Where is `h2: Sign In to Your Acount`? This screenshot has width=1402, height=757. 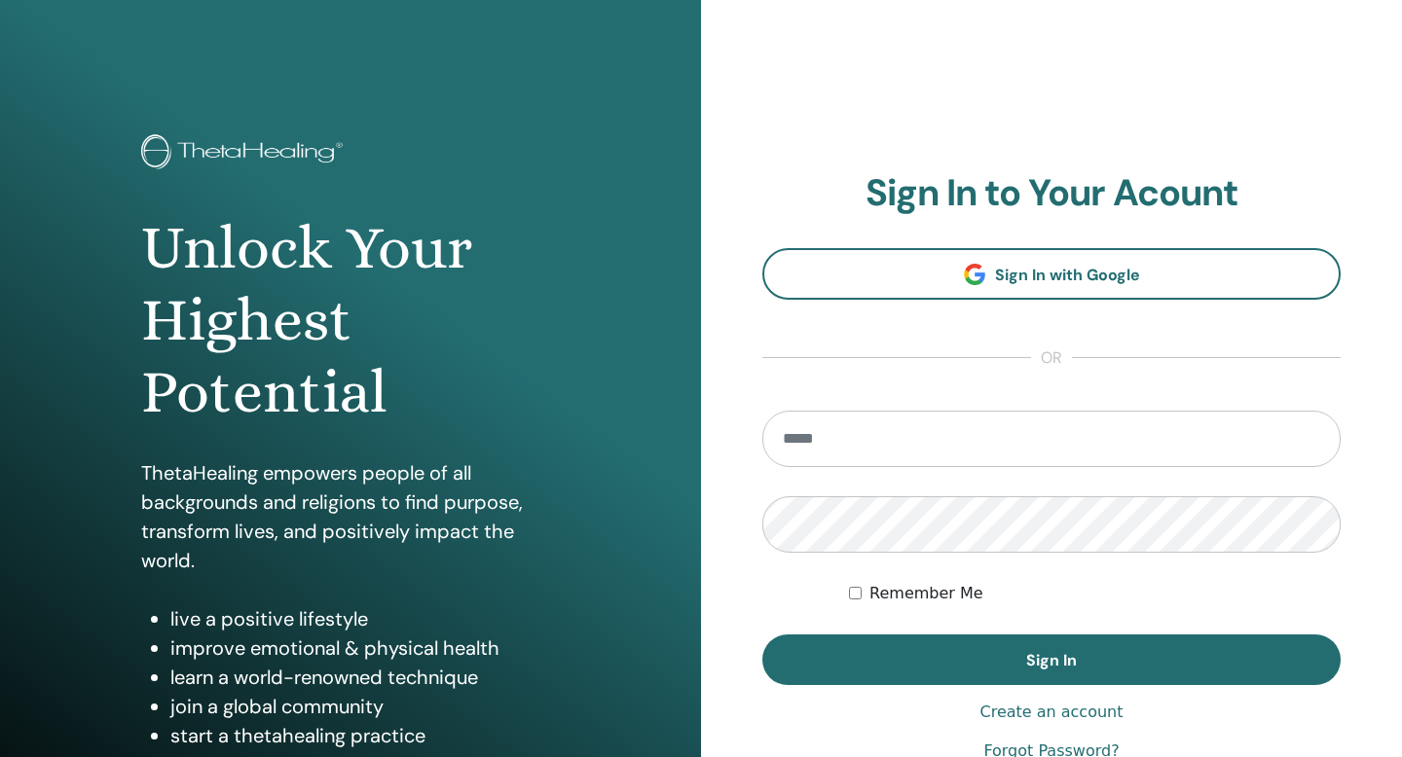
h2: Sign In to Your Acount is located at coordinates (1051, 194).